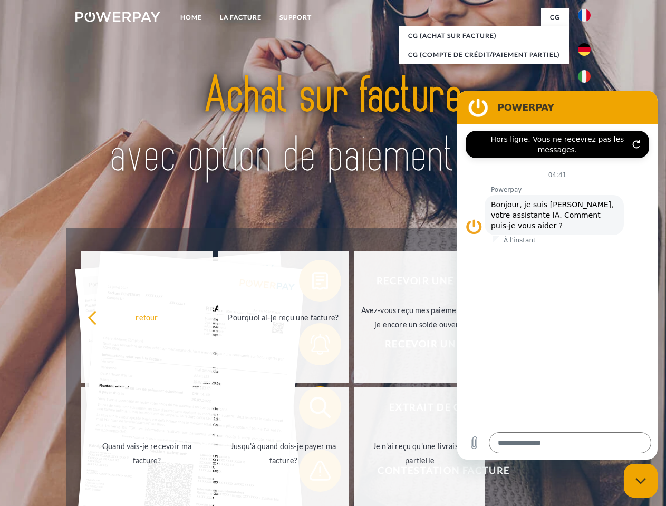 The width and height of the screenshot is (666, 506). Describe the element at coordinates (295, 17) in the screenshot. I see `a: Support` at that location.